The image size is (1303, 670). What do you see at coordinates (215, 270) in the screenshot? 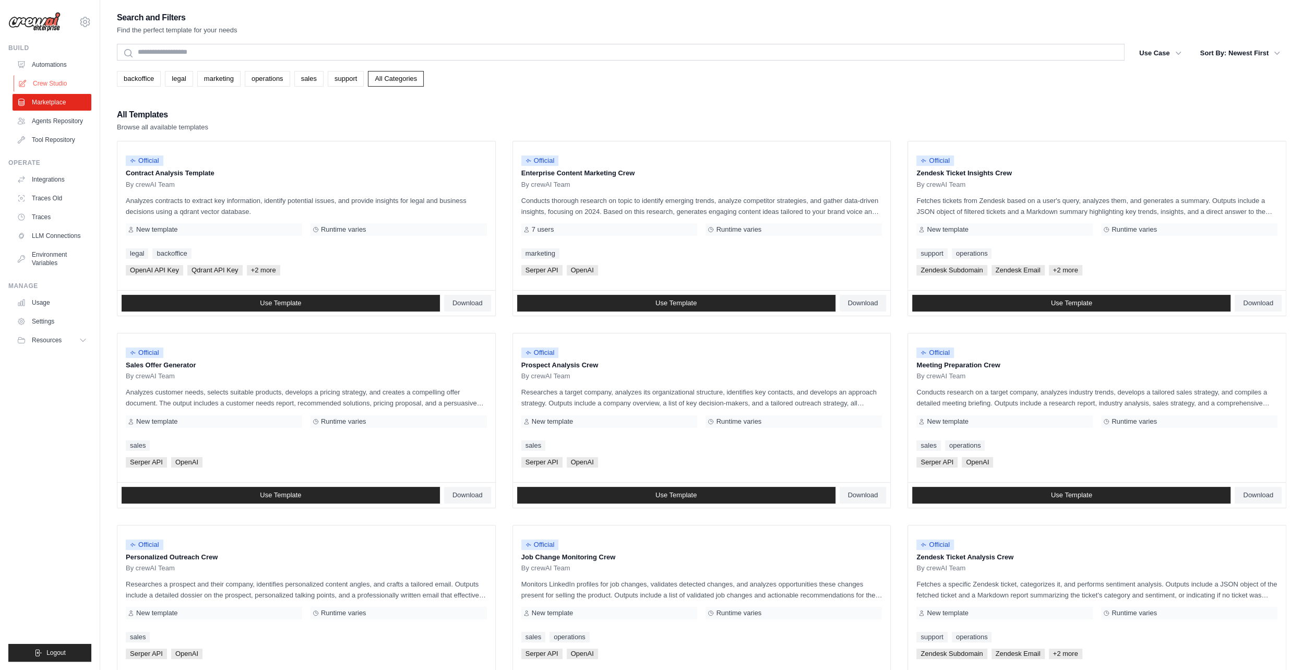
I see `span: Qdrant API Key` at bounding box center [215, 270].